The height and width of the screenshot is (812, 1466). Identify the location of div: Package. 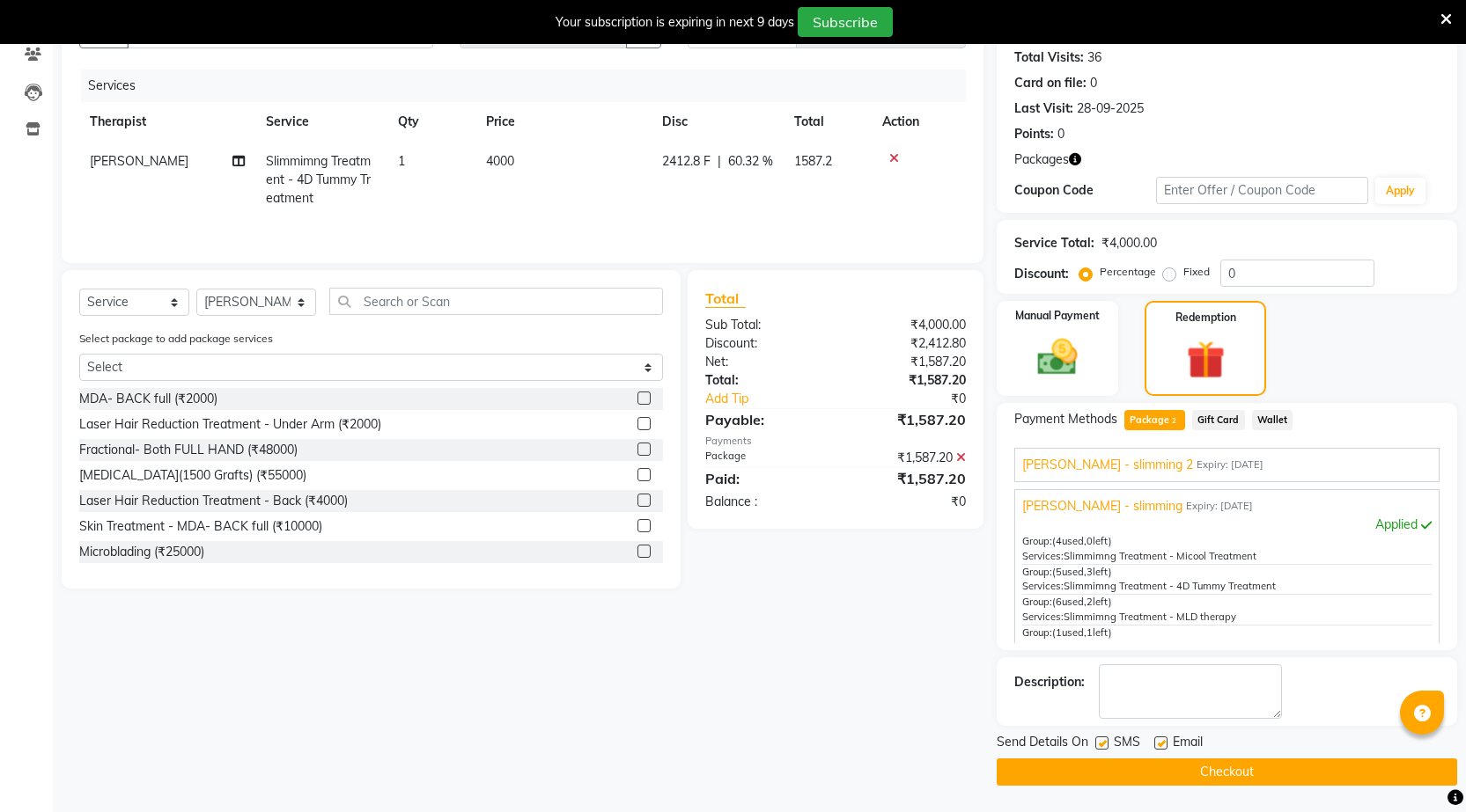
(763, 458).